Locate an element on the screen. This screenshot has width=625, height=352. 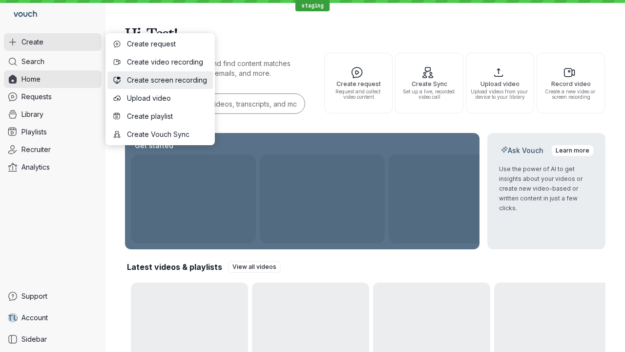
span: Request and collect video content is located at coordinates (359, 94).